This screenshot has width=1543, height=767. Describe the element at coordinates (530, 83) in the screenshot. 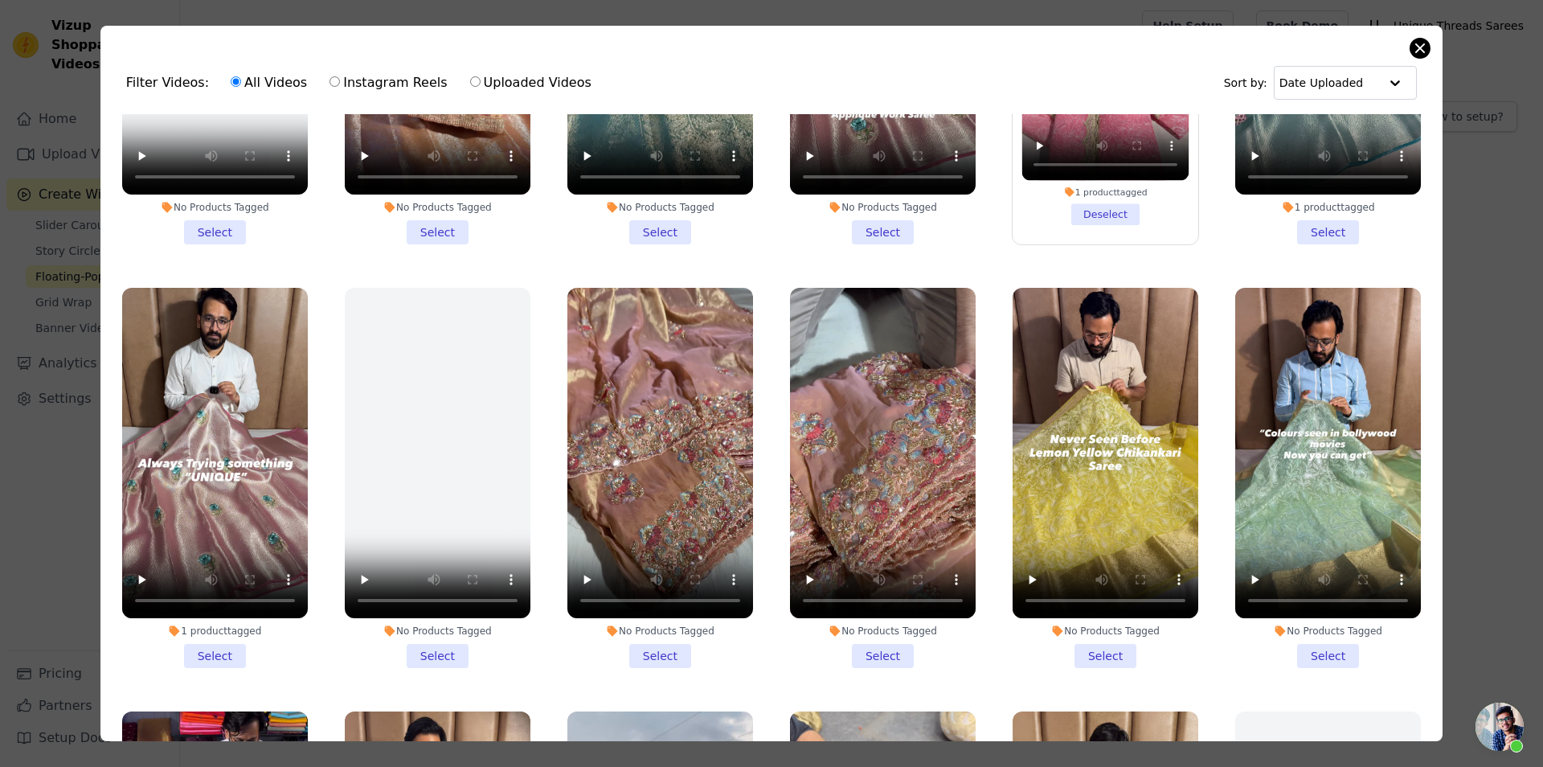

I see `label: Uploaded Videos` at that location.